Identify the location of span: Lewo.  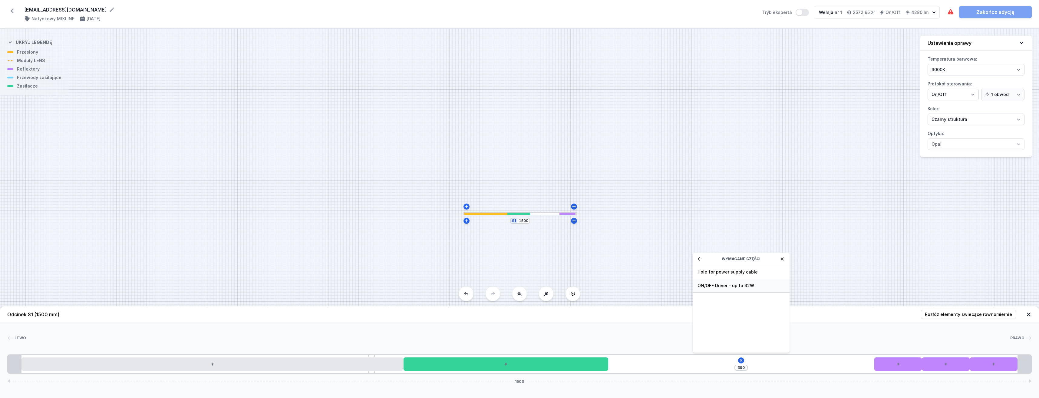
(20, 338).